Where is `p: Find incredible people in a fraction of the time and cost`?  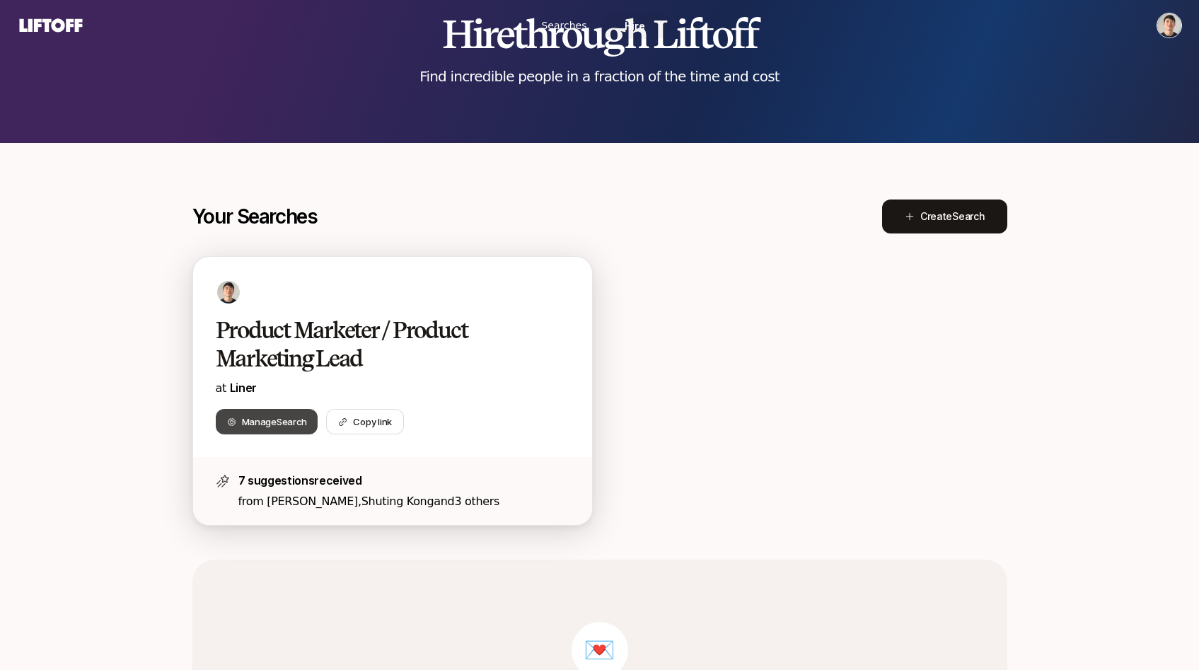 p: Find incredible people in a fraction of the time and cost is located at coordinates (599, 76).